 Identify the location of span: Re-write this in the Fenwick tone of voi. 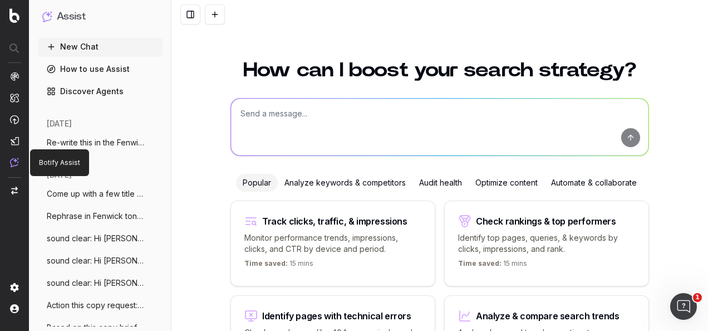
(96, 142).